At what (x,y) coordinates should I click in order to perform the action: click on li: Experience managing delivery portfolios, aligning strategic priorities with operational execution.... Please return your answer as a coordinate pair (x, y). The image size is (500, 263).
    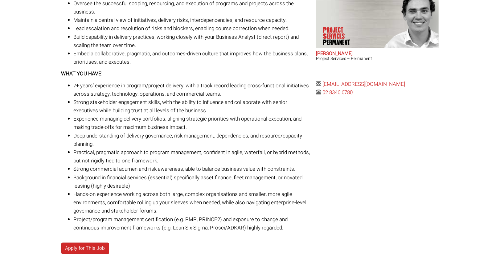
    Looking at the image, I should click on (193, 123).